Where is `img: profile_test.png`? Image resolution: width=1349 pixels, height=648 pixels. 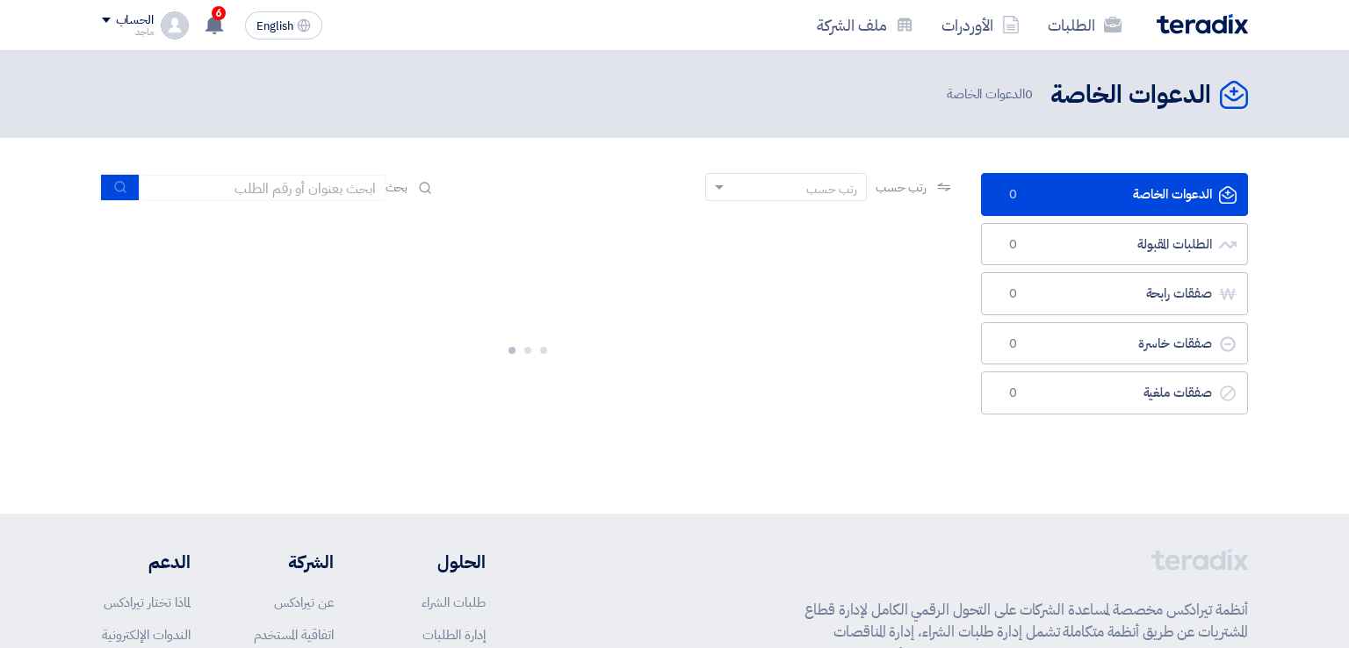
img: profile_test.png is located at coordinates (175, 25).